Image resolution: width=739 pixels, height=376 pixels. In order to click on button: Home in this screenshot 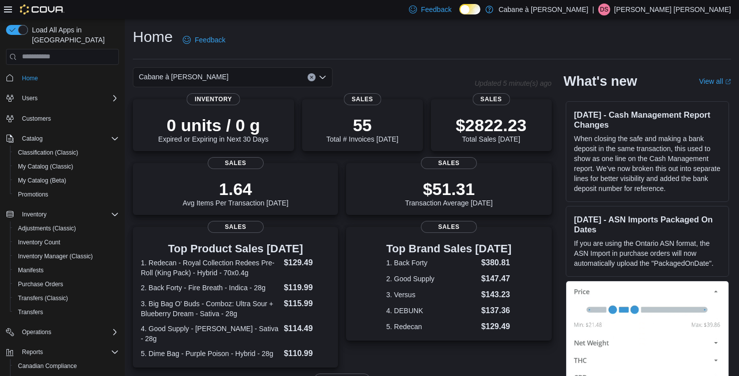, I will do `click(62, 78)`.